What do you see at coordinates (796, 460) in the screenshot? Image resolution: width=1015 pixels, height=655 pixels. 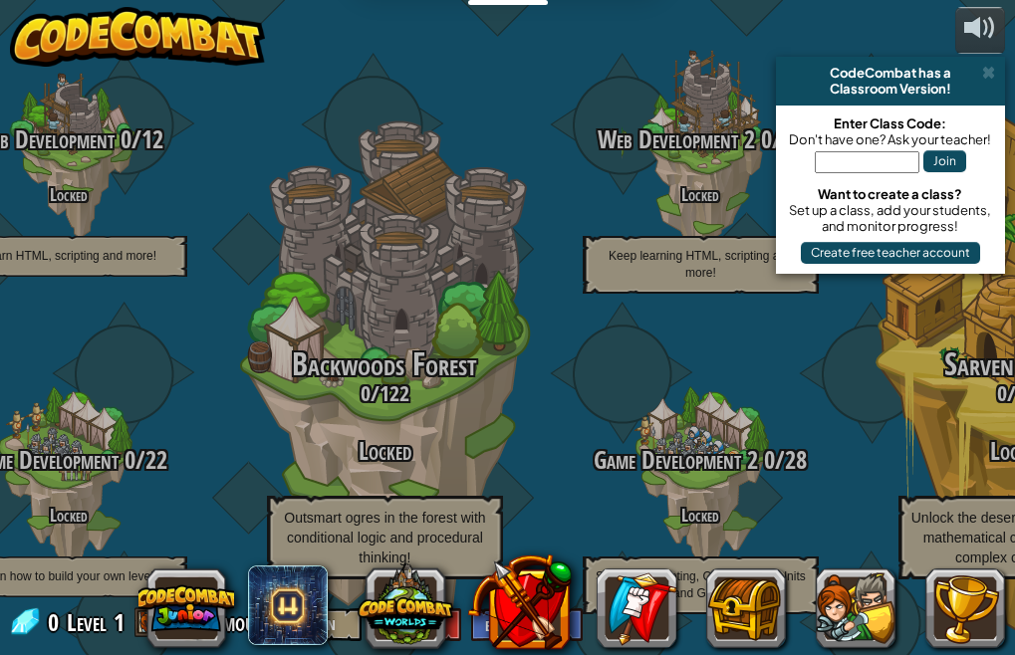 I see `span: 28` at bounding box center [796, 460].